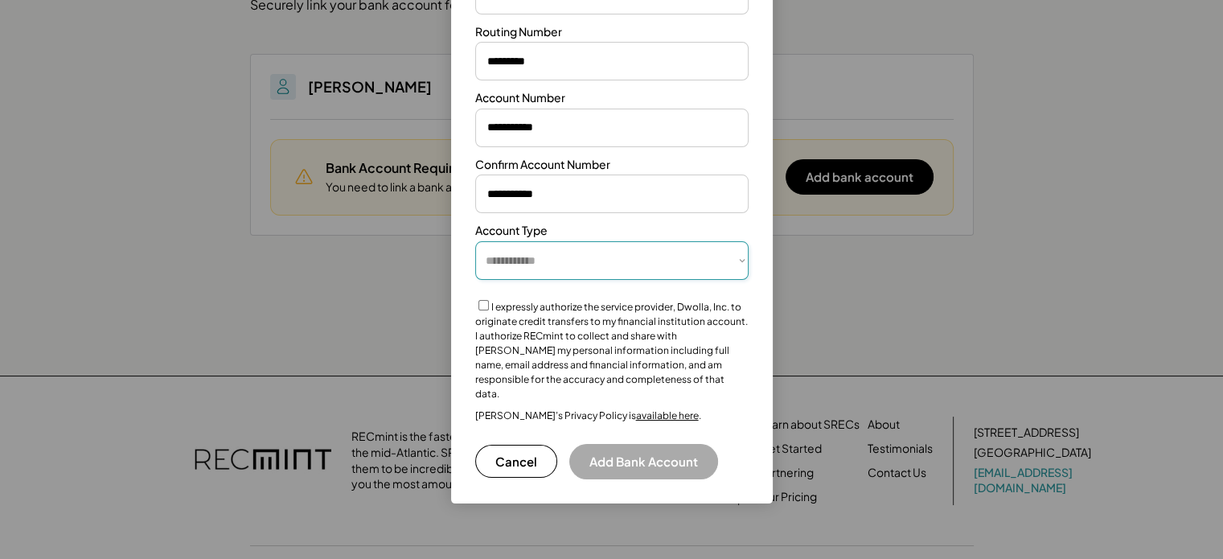  I want to click on label: I expressly authorize the service provider, Dwolla, Inc. to originate credit transfers to my fina..., so click(611, 350).